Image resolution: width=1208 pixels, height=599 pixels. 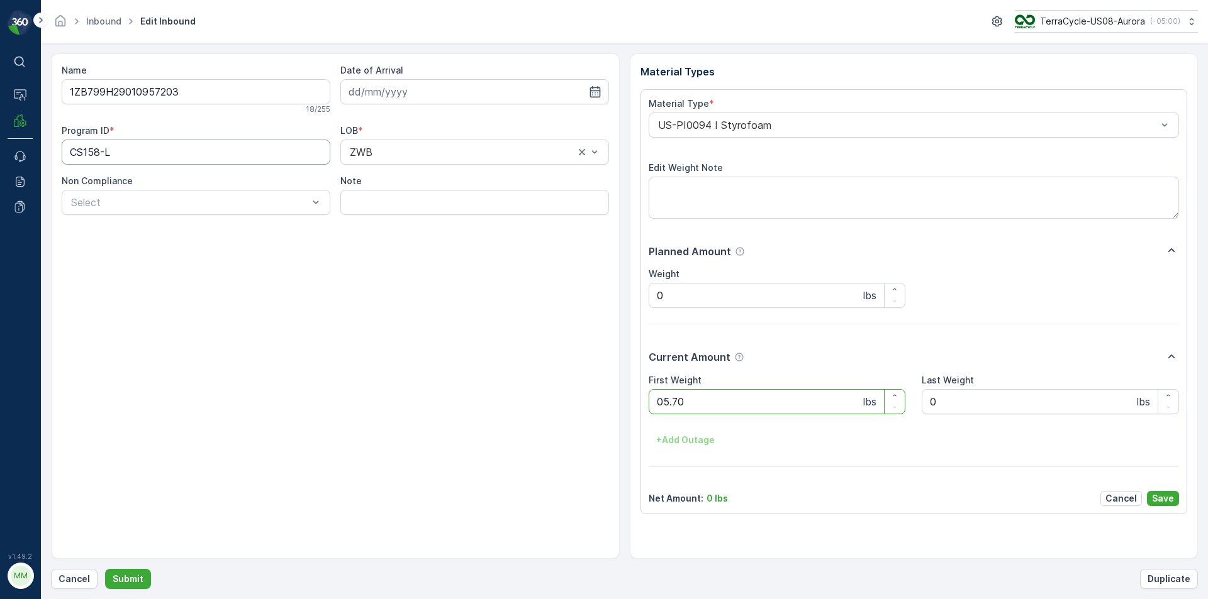 What do you see at coordinates (20, 576) in the screenshot?
I see `button: MM` at bounding box center [20, 576].